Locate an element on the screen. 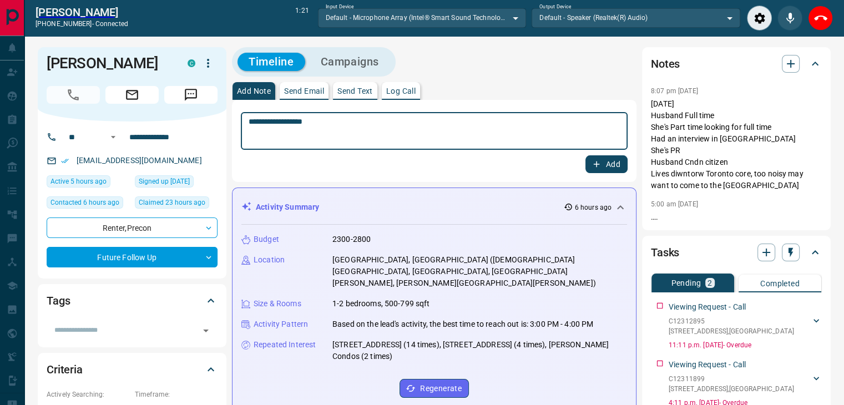 This screenshot has width=844, height=405. p: Timeframe: is located at coordinates (176, 395).